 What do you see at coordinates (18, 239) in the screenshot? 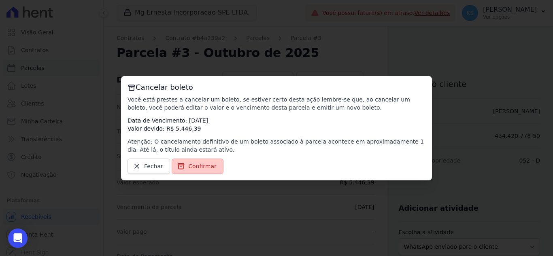
I see `div: Open Intercom Messenger` at bounding box center [18, 239].